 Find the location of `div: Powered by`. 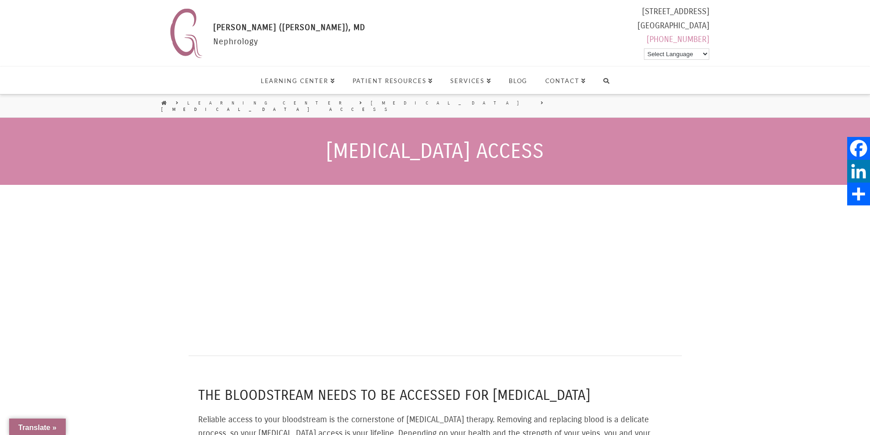

div: Powered by is located at coordinates (673, 54).